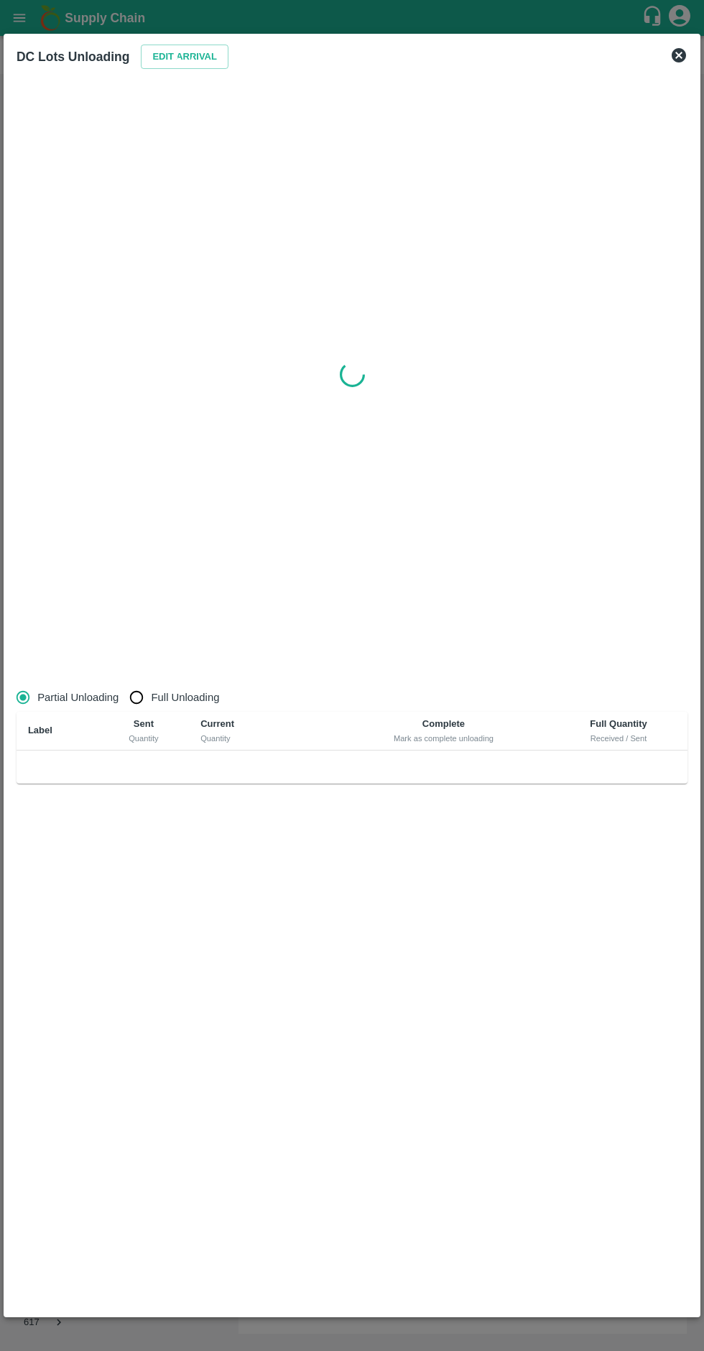  Describe the element at coordinates (78, 698) in the screenshot. I see `span: Partial Unloading` at that location.